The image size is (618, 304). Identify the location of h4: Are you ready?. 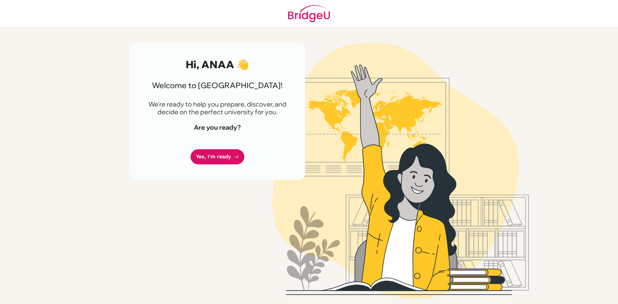
(217, 127).